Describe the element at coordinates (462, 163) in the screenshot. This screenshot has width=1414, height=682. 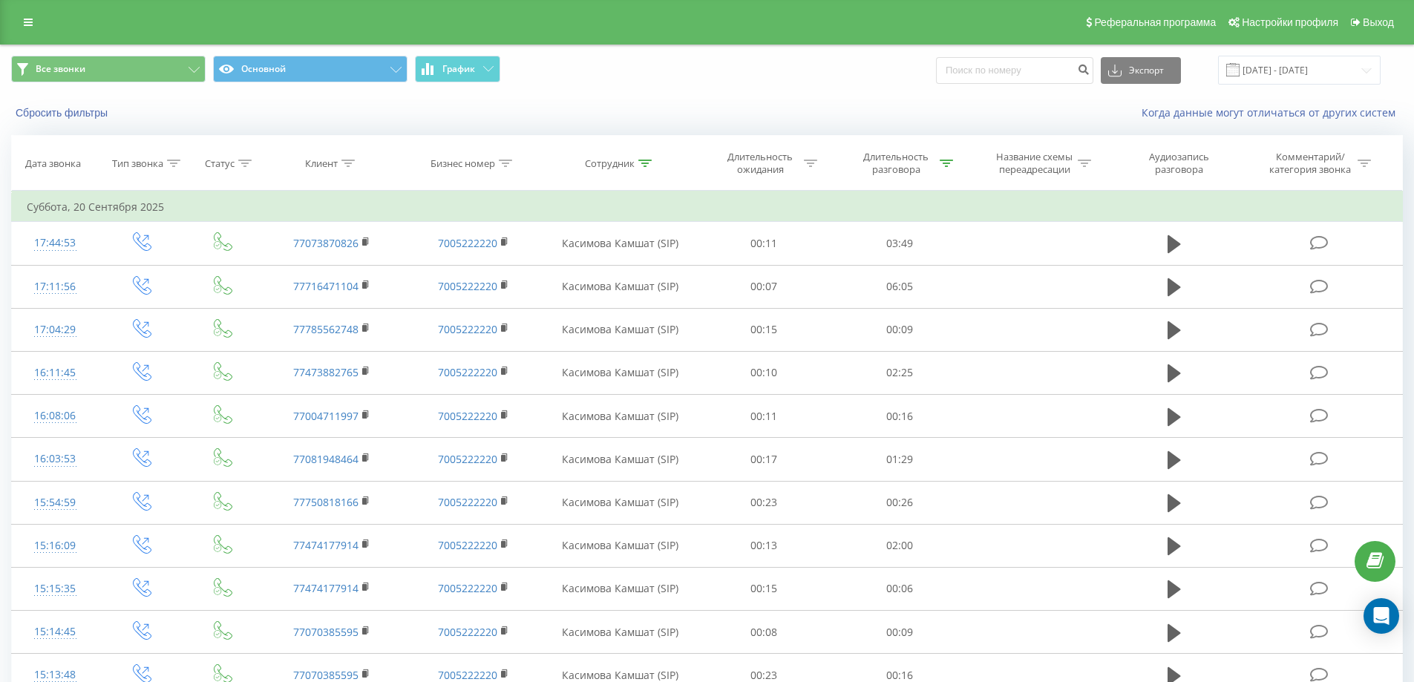
I see `div: Бизнес номер` at that location.